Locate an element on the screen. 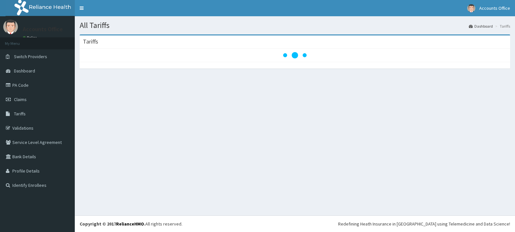 The width and height of the screenshot is (515, 232). footer: All rights reserved. is located at coordinates (295, 224).